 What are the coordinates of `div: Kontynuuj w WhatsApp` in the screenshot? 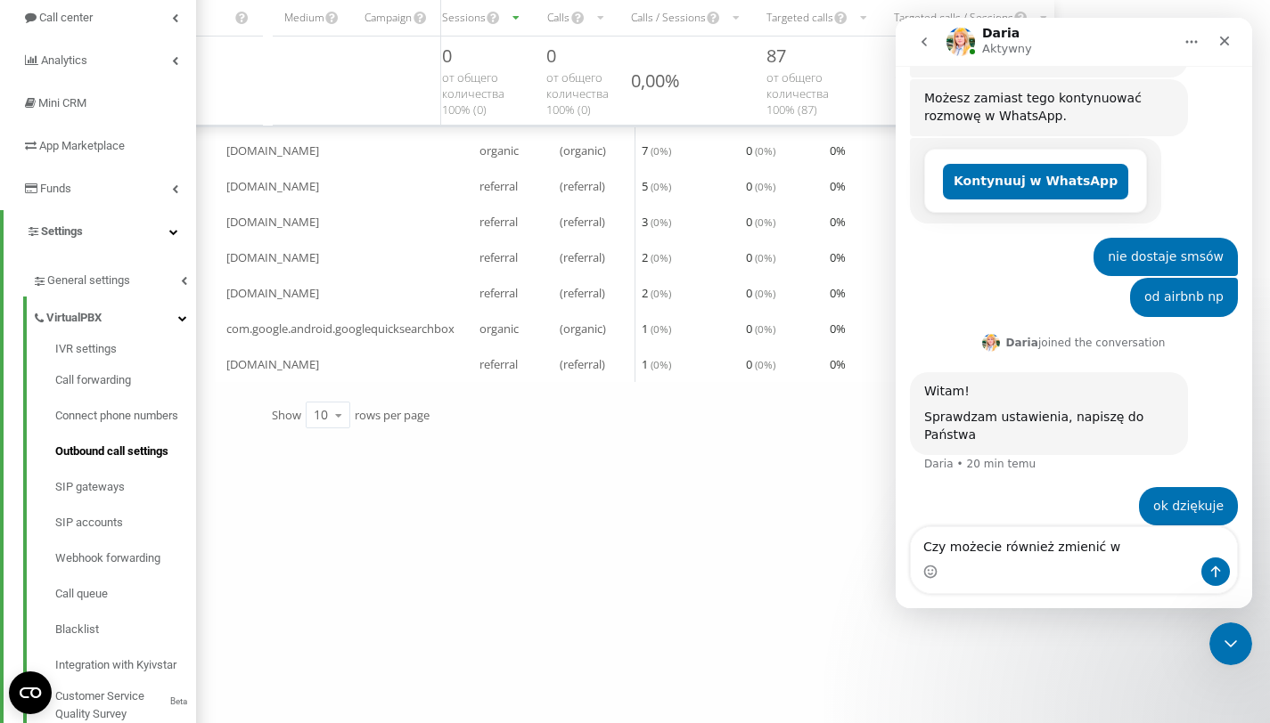 It's located at (140, 163).